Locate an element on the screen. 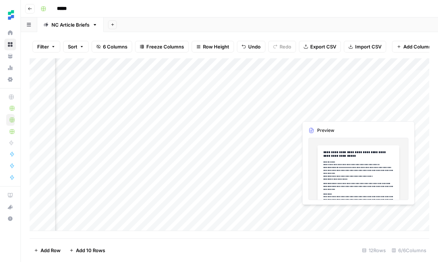  button: Freeze Columns is located at coordinates (162, 47).